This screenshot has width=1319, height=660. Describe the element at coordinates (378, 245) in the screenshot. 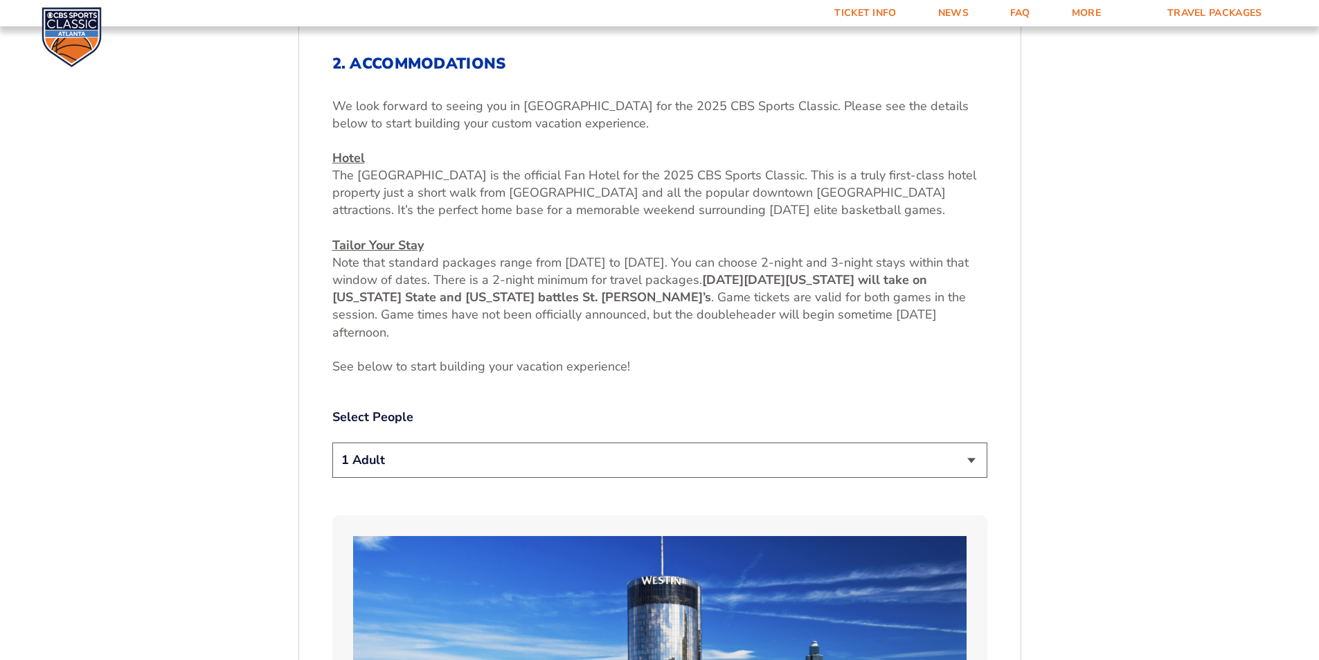

I see `u: Tailor Your Stay` at that location.